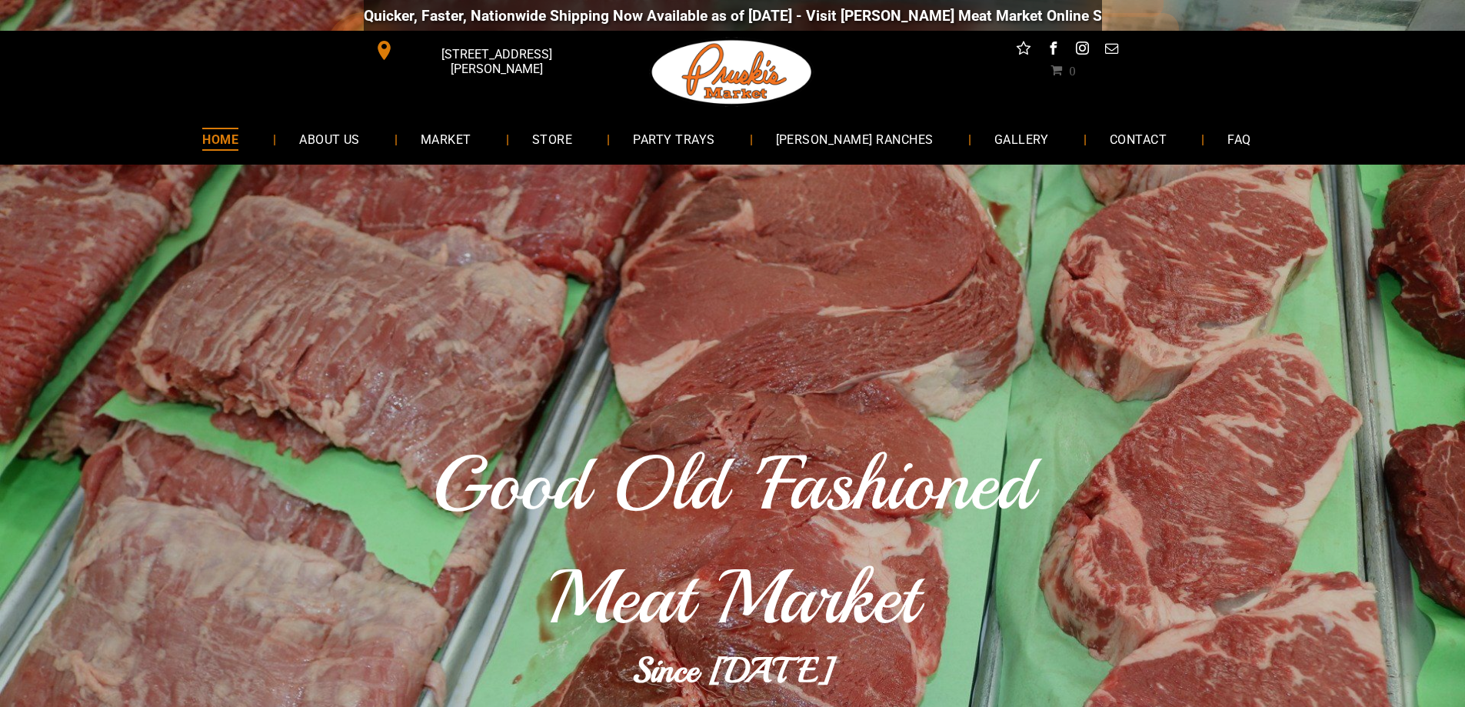 Image resolution: width=1465 pixels, height=707 pixels. What do you see at coordinates (552, 138) in the screenshot?
I see `a: STORE` at bounding box center [552, 138].